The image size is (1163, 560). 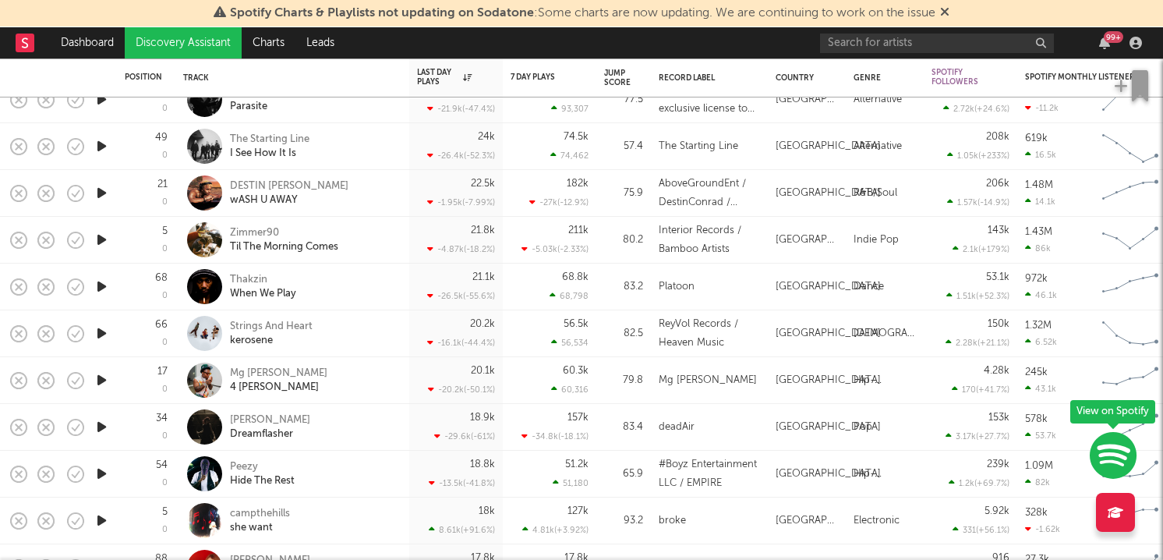 What do you see at coordinates (161, 465) in the screenshot?
I see `div: 54` at bounding box center [161, 465].